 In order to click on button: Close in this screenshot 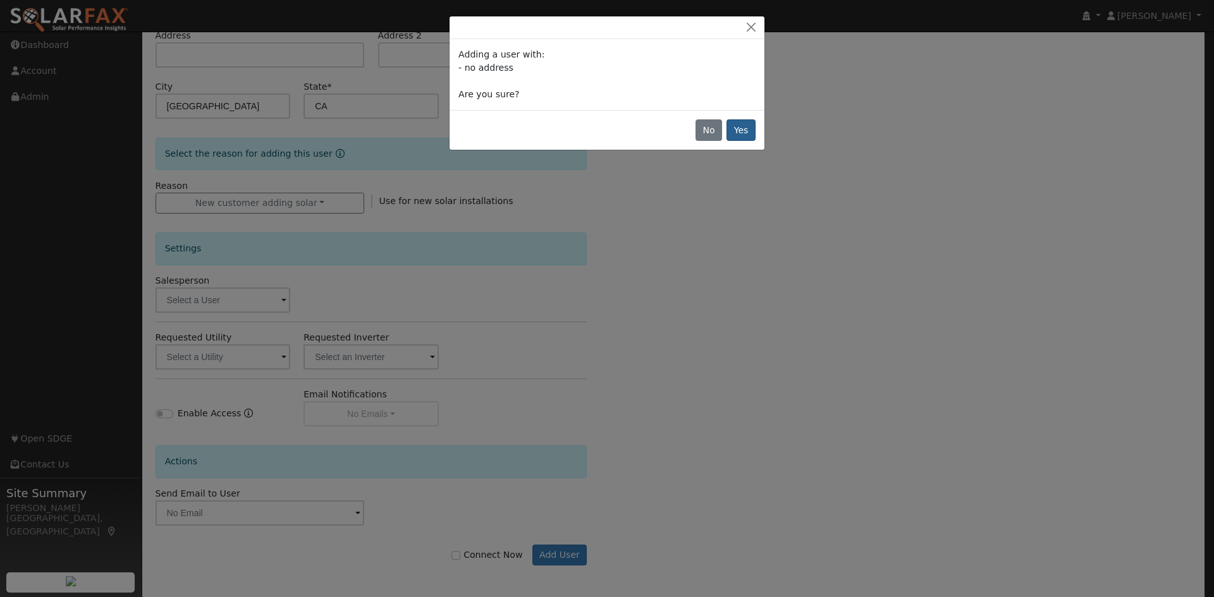, I will do `click(751, 27)`.